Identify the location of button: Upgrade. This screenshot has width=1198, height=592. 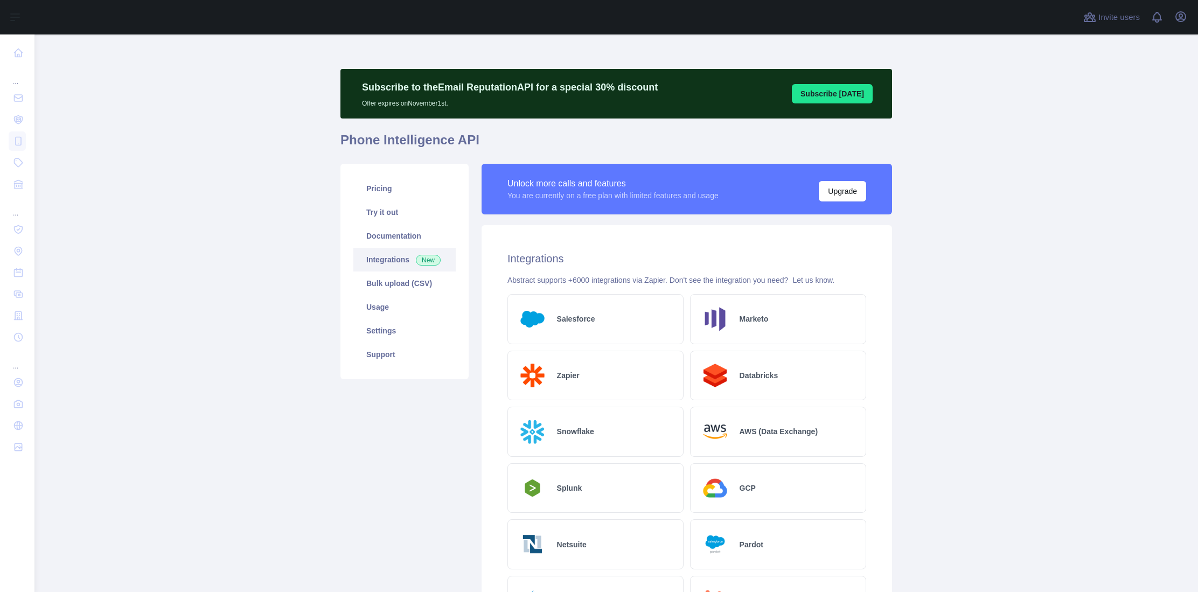
(843, 191).